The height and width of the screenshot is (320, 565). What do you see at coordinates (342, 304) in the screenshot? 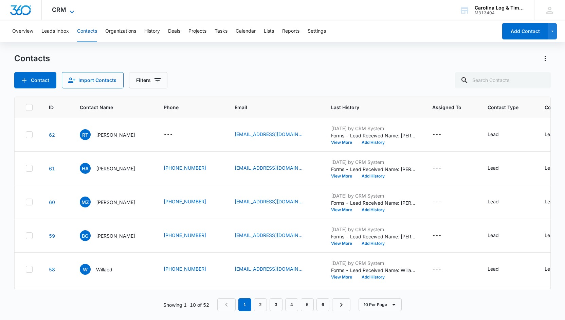
I see `a: Next Page` at bounding box center [342, 304].